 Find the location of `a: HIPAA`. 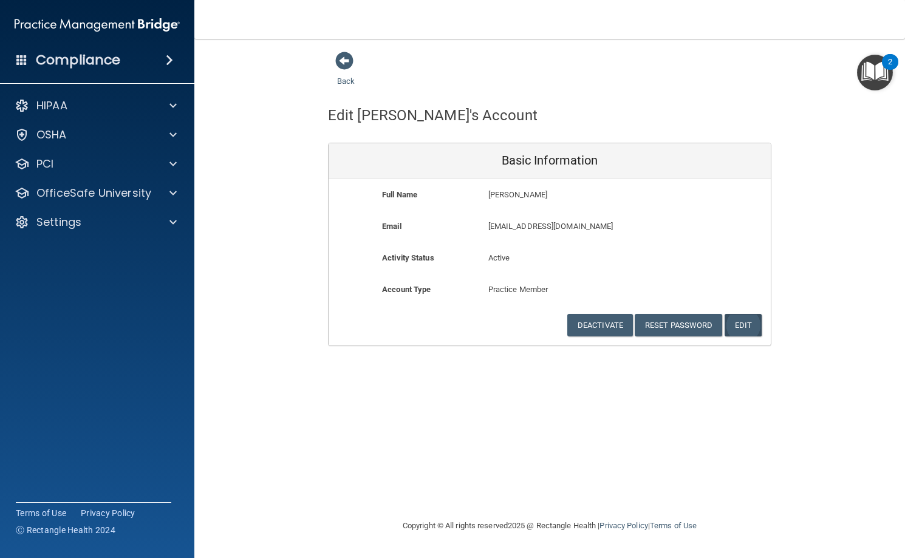

a: HIPAA is located at coordinates (95, 106).